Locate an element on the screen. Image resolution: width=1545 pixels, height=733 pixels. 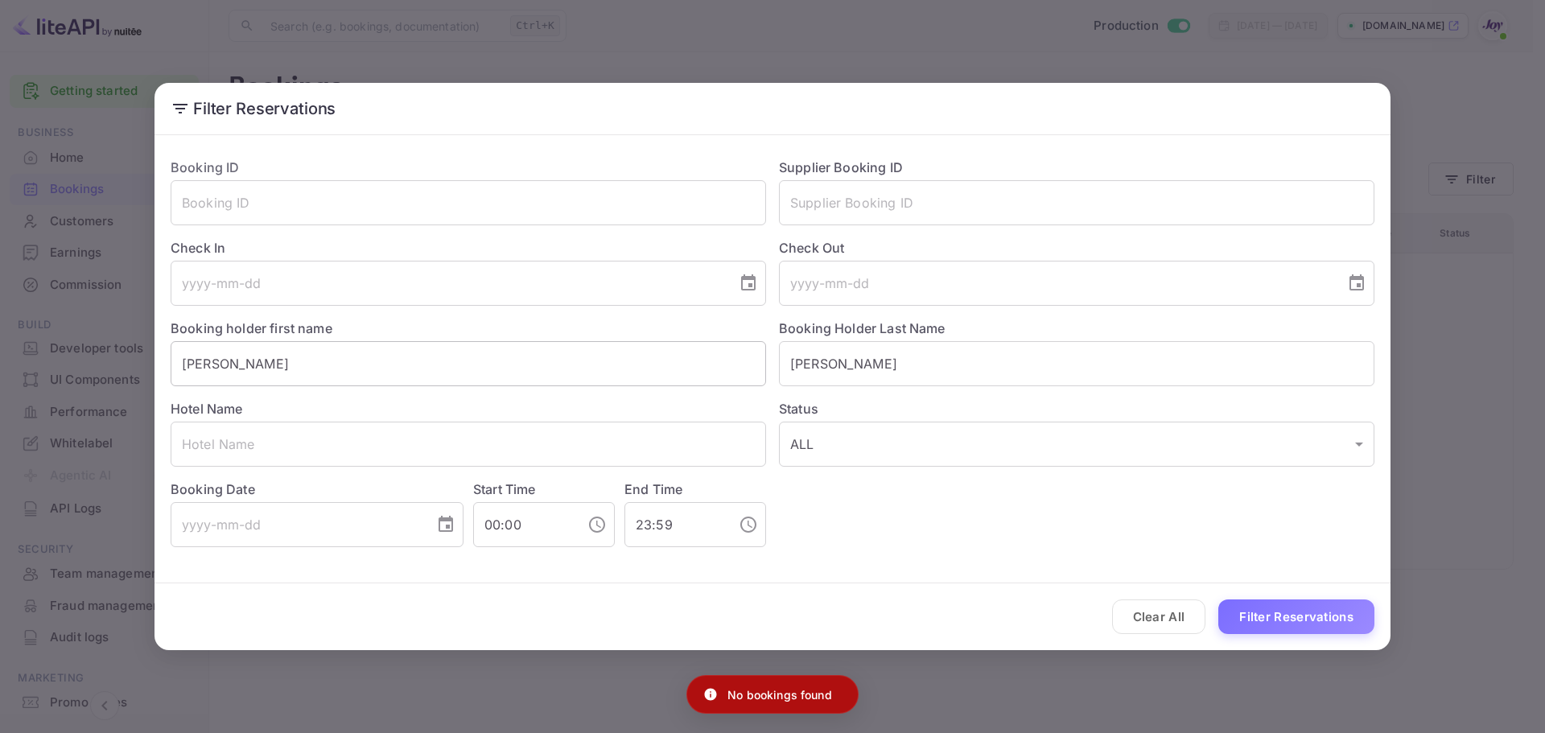
button: Choose time, selected time is 12:00 AM is located at coordinates (597, 525).